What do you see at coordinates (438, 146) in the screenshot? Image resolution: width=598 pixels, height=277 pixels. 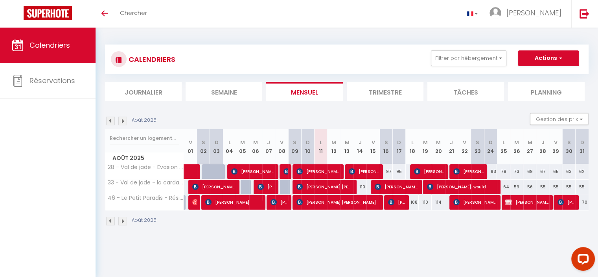 I see `th: 20` at bounding box center [438, 146].